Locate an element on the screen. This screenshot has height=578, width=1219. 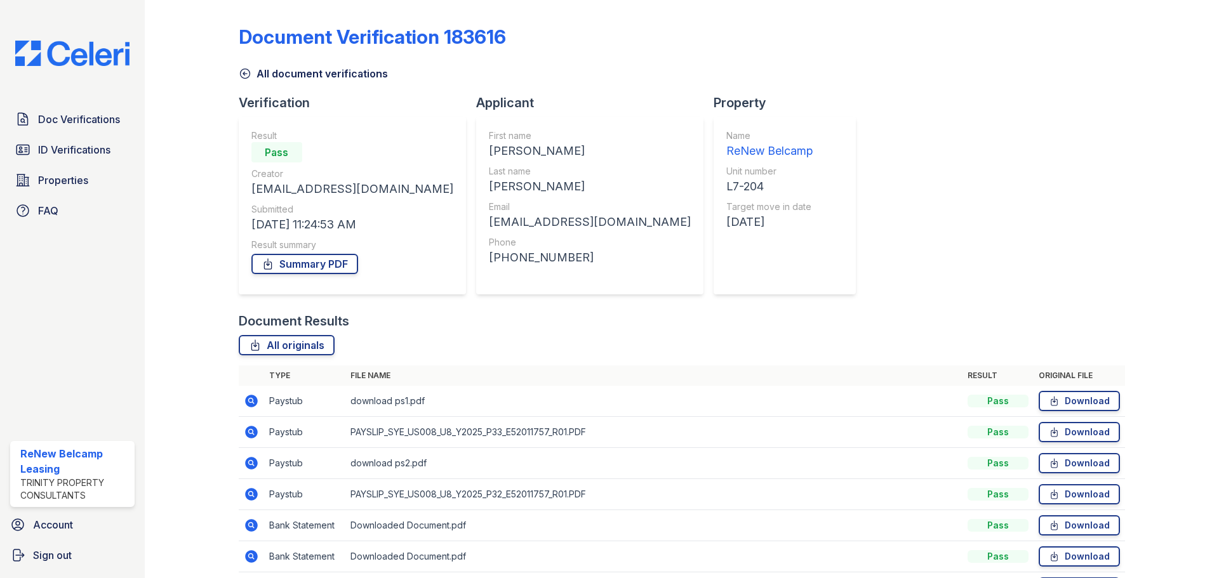
a: Sign out is located at coordinates (72, 556).